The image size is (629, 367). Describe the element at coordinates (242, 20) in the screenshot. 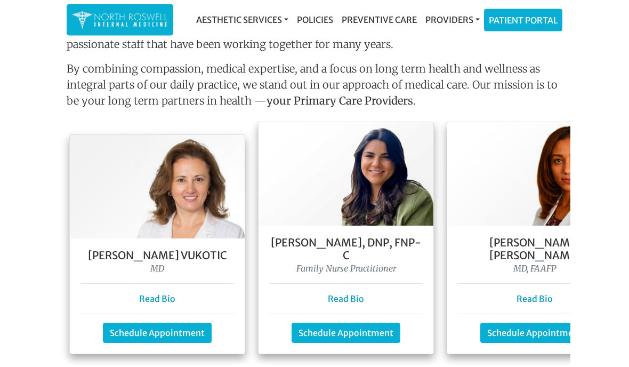

I see `a: Aesthetic Services` at that location.